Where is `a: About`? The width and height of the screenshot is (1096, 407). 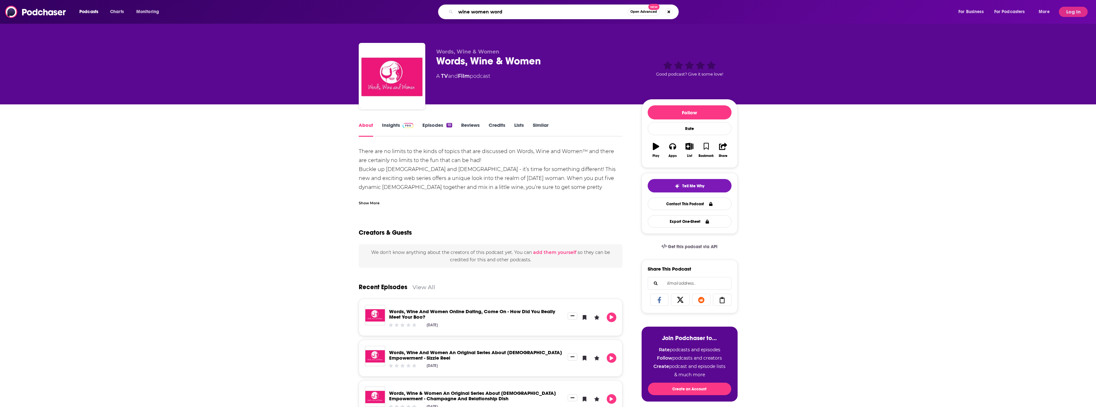 a: About is located at coordinates (366, 129).